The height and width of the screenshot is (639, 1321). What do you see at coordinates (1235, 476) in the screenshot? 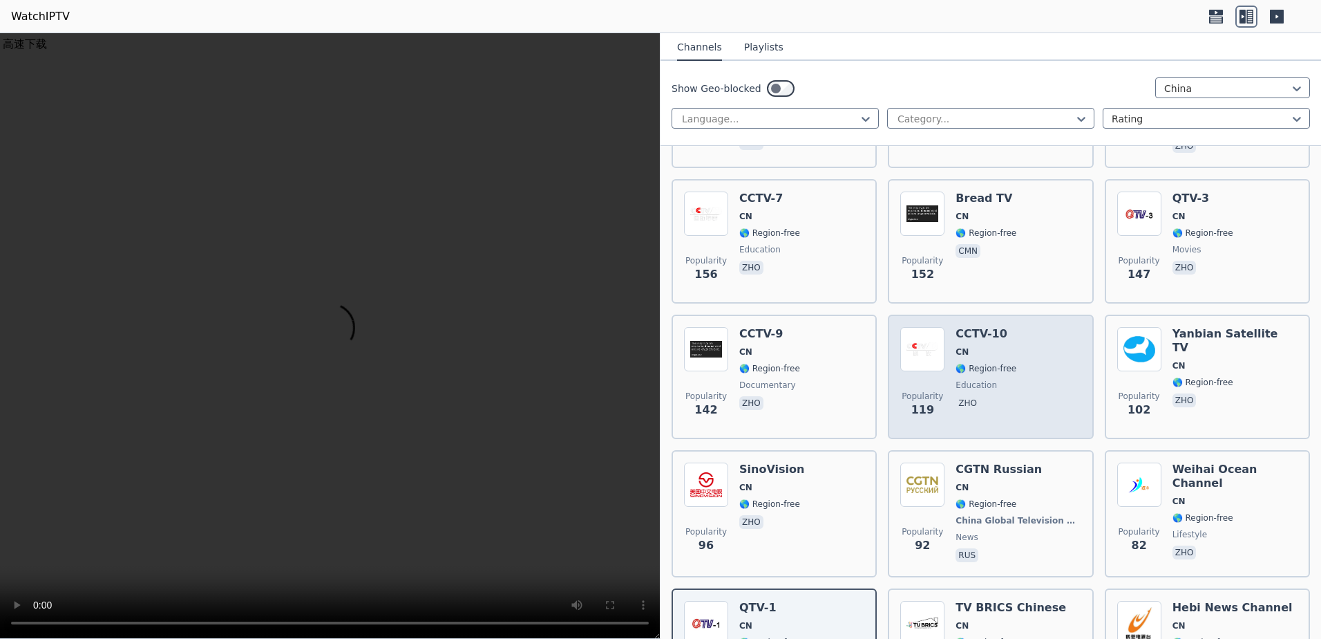
I see `h6: Weihai Ocean Channel` at bounding box center [1235, 476].